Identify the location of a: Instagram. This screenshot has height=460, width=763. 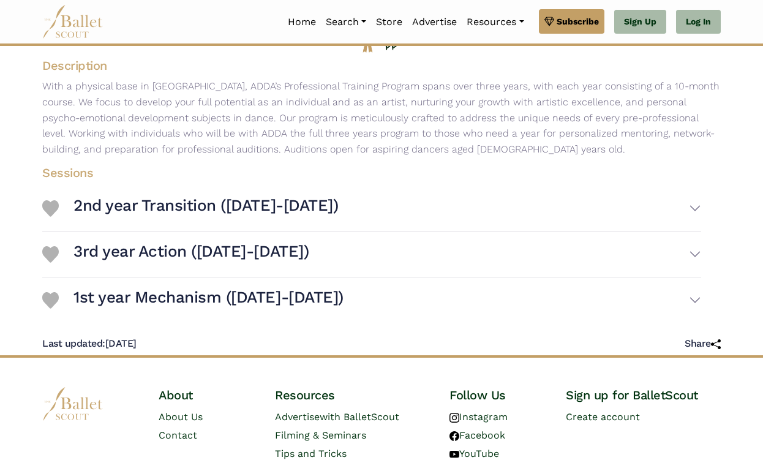
(478, 416).